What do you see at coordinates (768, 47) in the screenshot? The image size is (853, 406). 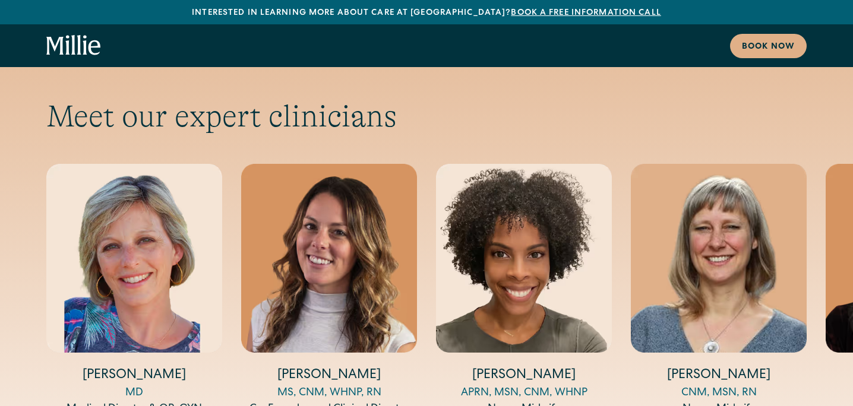 I see `div: Book now` at bounding box center [768, 47].